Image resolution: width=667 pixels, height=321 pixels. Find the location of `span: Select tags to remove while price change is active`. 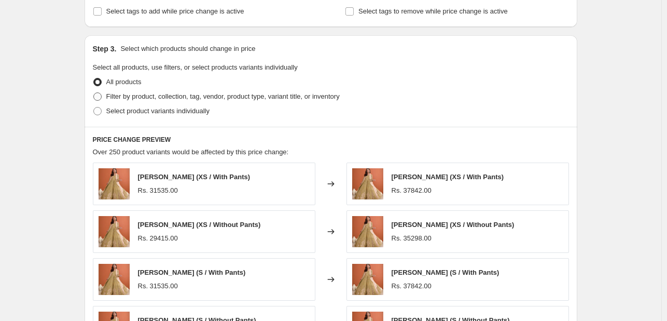

span: Select tags to remove while price change is active is located at coordinates (433, 11).